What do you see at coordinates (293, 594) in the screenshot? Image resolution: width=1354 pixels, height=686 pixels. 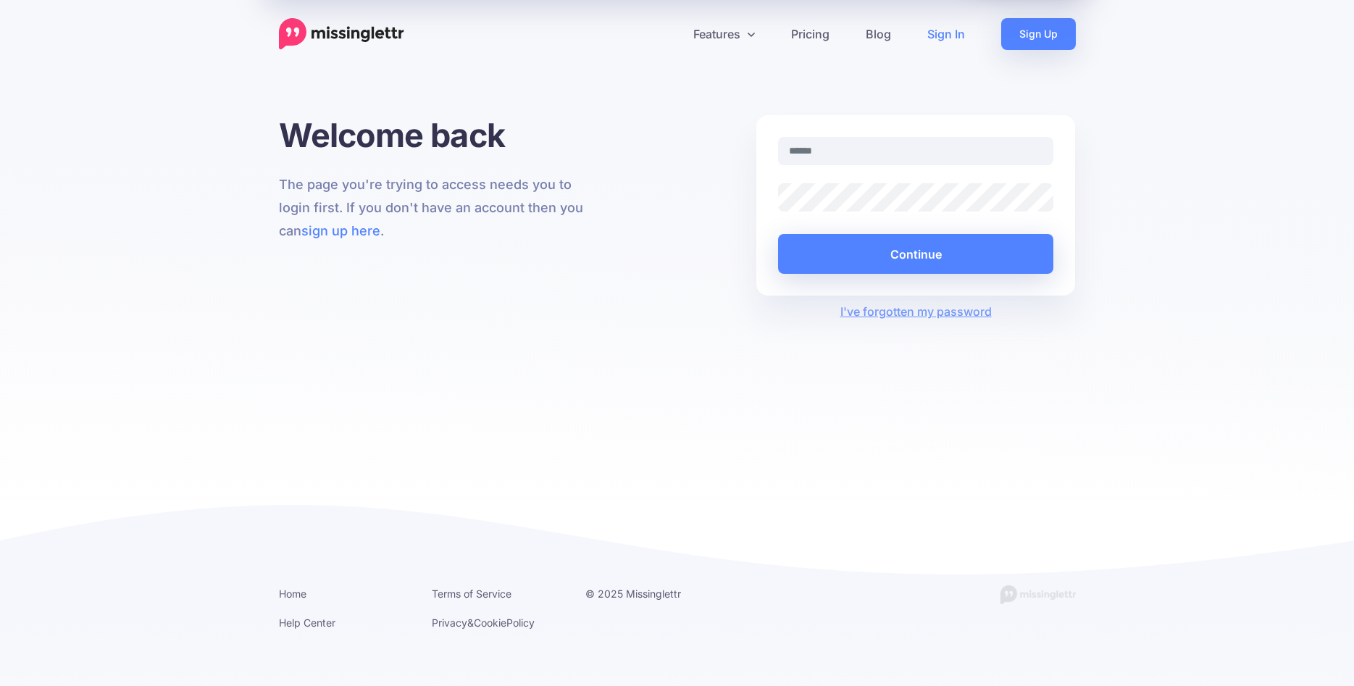 I see `a: Home` at bounding box center [293, 594].